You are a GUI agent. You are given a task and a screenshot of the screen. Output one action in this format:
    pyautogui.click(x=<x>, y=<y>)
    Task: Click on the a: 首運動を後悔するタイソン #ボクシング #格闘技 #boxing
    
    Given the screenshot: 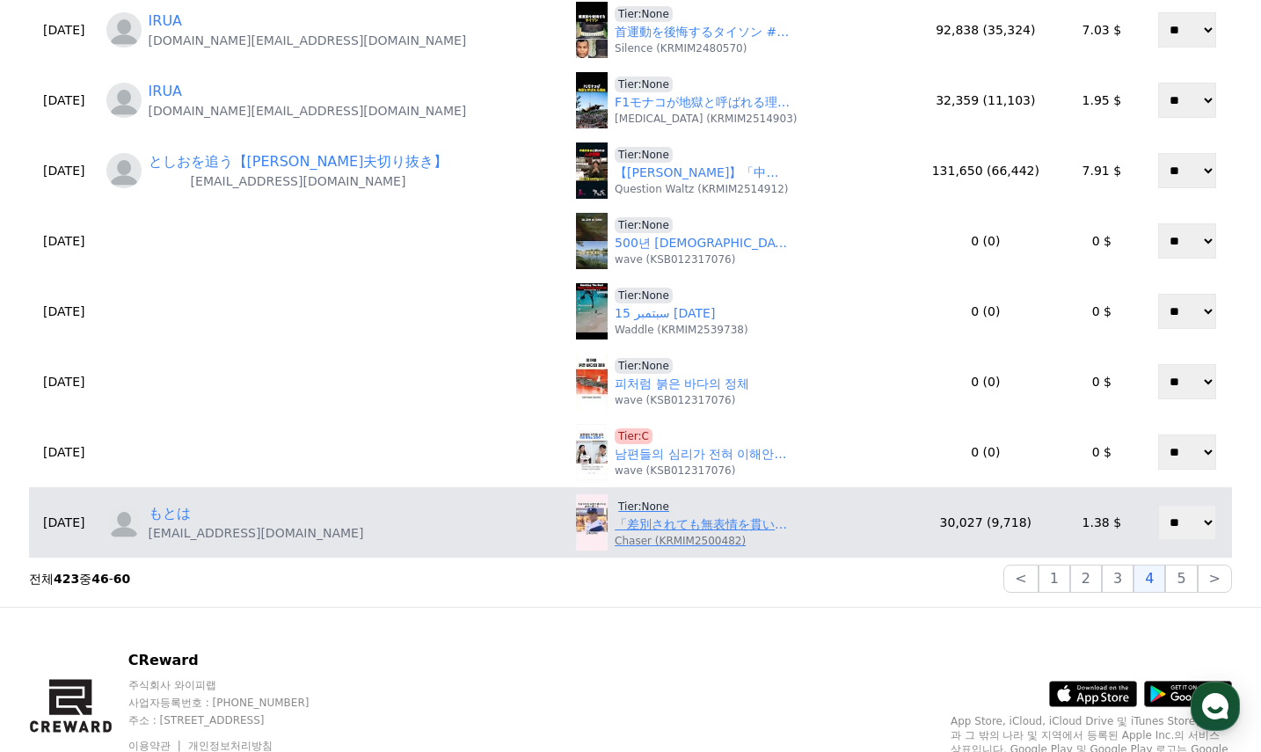 What is the action you would take?
    pyautogui.click(x=703, y=32)
    